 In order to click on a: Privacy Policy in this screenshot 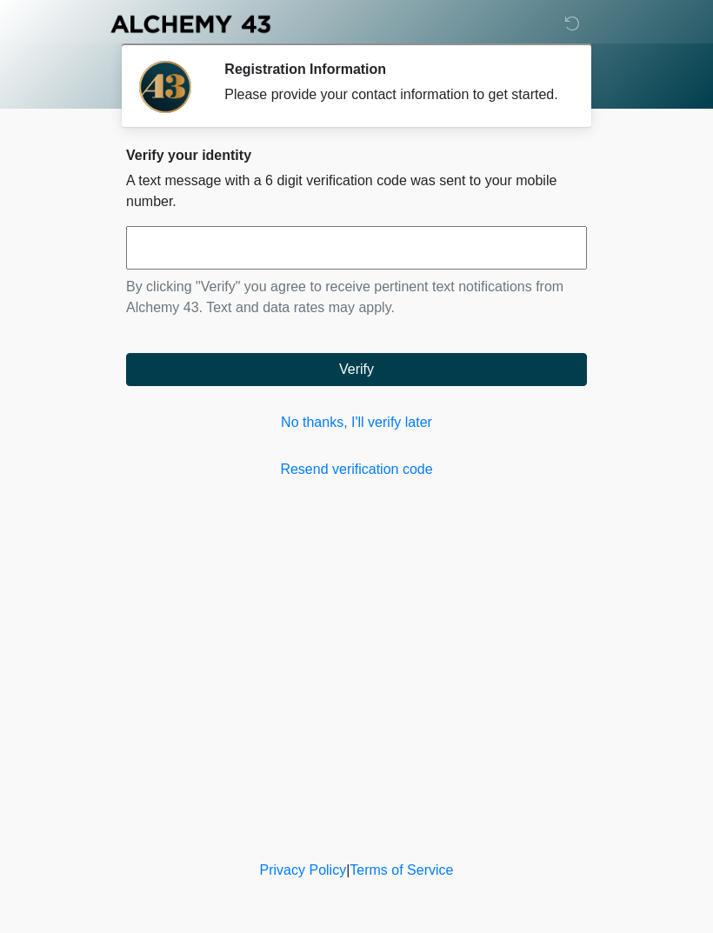, I will do `click(303, 870)`.